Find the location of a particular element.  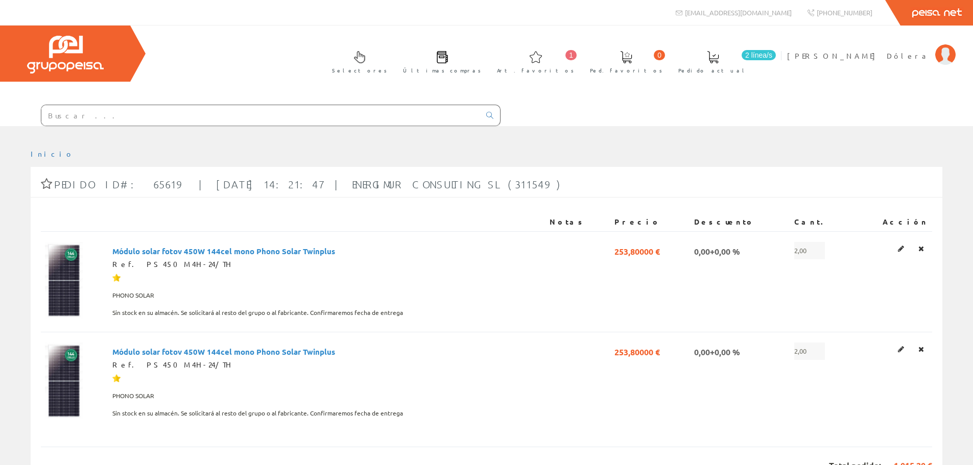

a: Inicio is located at coordinates (52, 154).